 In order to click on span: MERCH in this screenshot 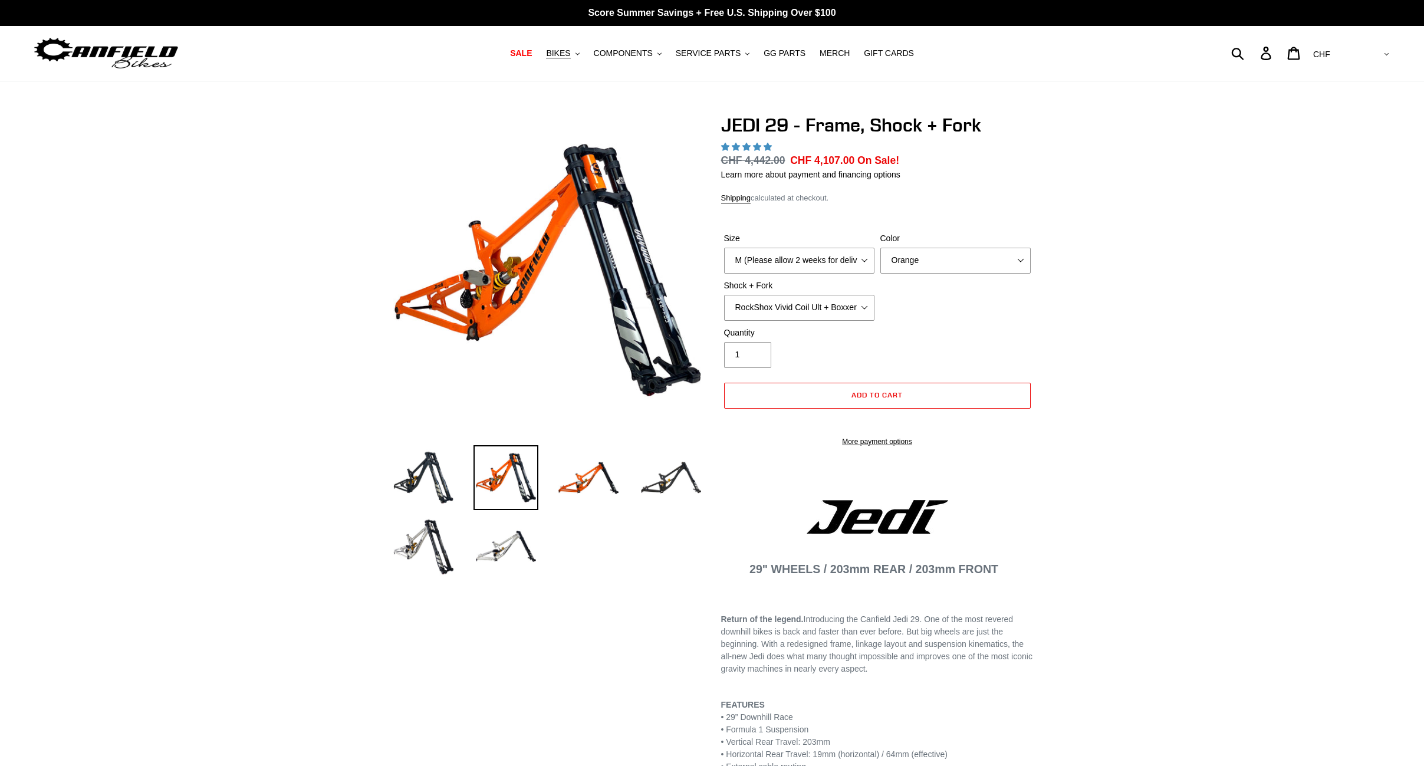, I will do `click(834, 53)`.